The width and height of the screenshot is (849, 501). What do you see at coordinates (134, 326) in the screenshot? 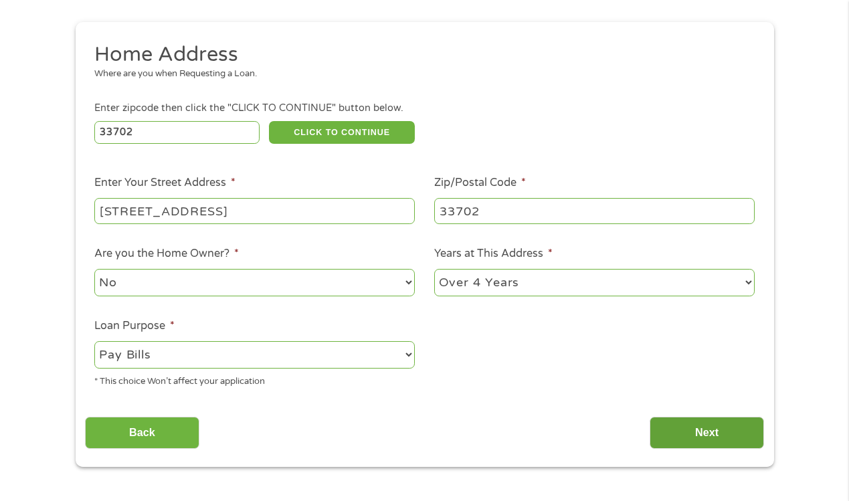
I see `label: Loan Purpose` at bounding box center [134, 326].